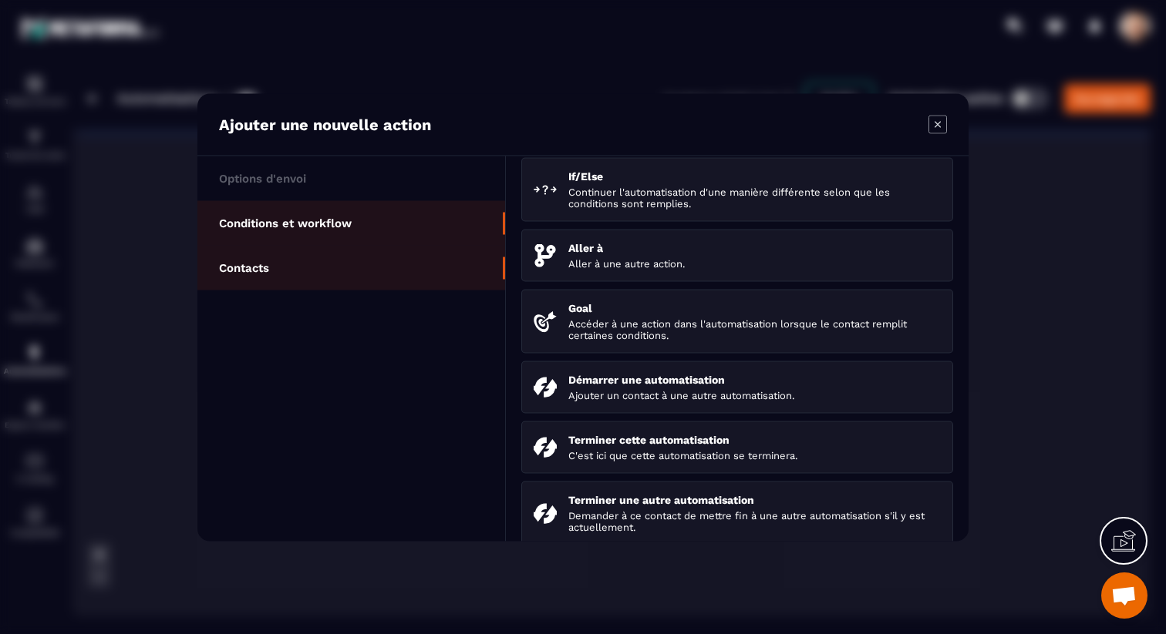 The image size is (1166, 634). Describe the element at coordinates (754, 500) in the screenshot. I see `p: Terminer une autre automatisation` at that location.